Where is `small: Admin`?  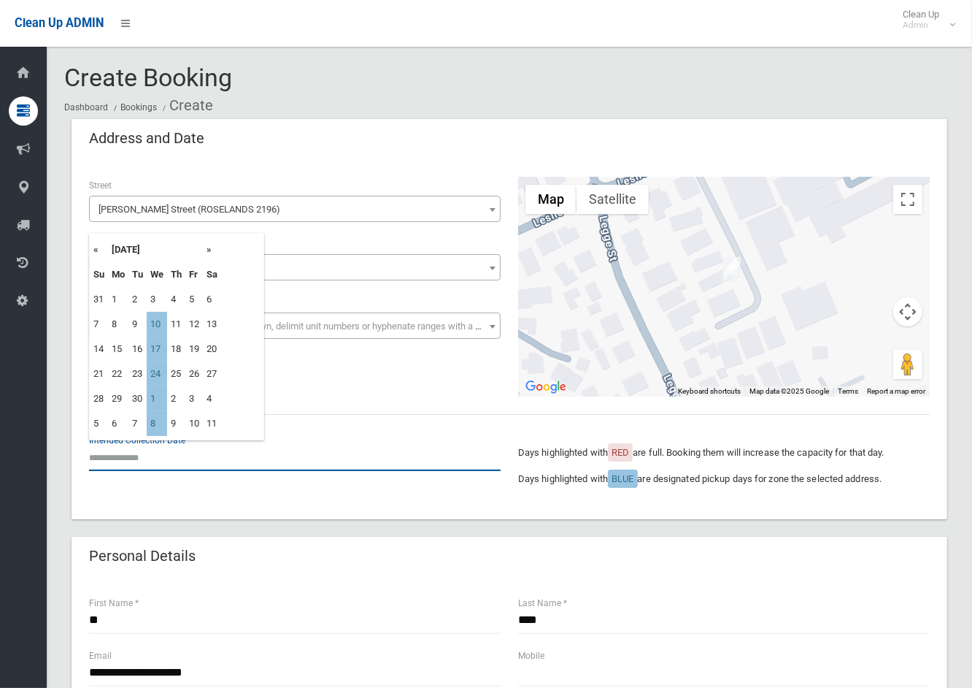
small: Admin is located at coordinates (921, 25).